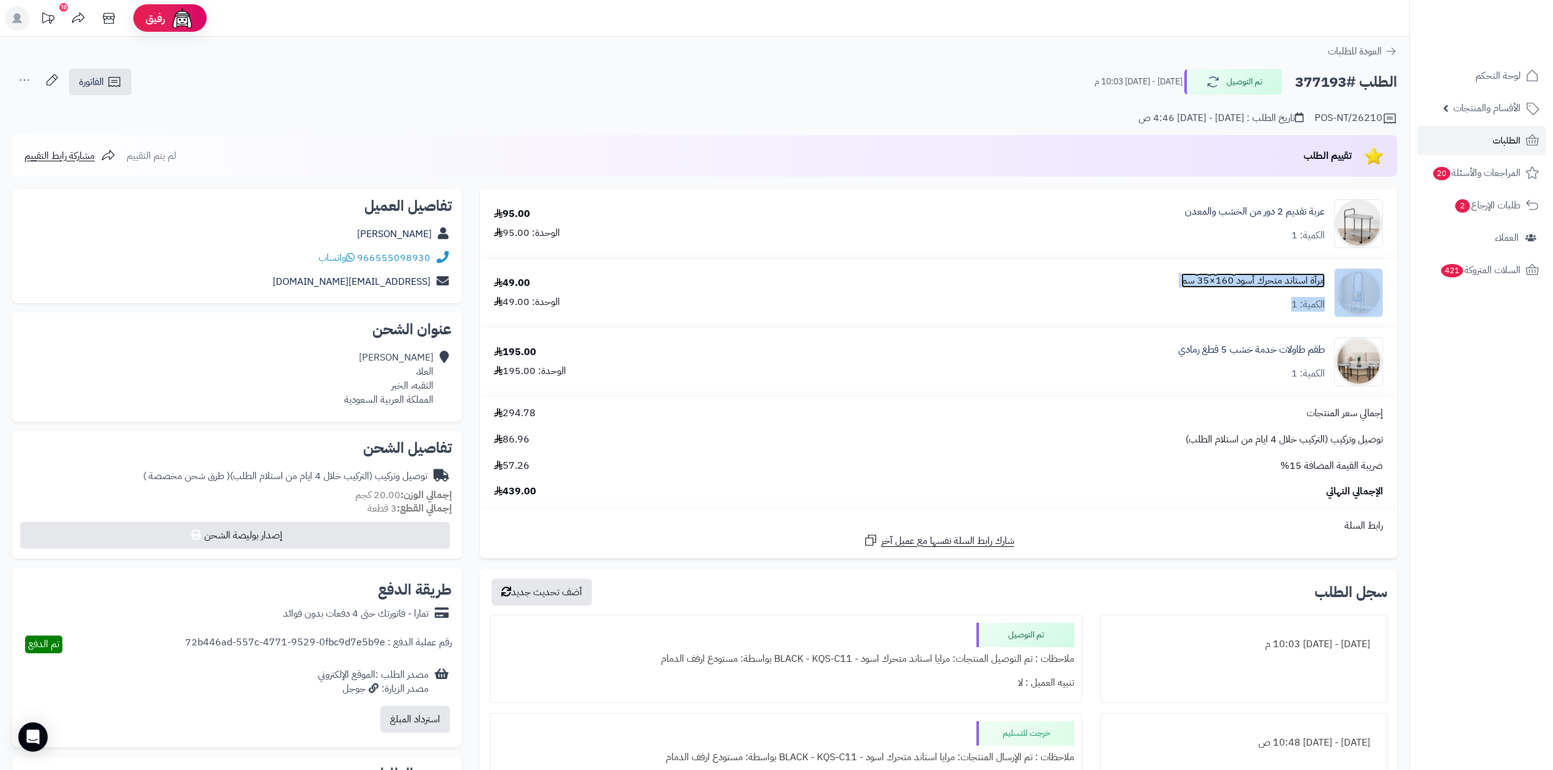  Describe the element at coordinates (1359, 224) in the screenshot. I see `img: 1741544573-1-90x90.jpg` at that location.